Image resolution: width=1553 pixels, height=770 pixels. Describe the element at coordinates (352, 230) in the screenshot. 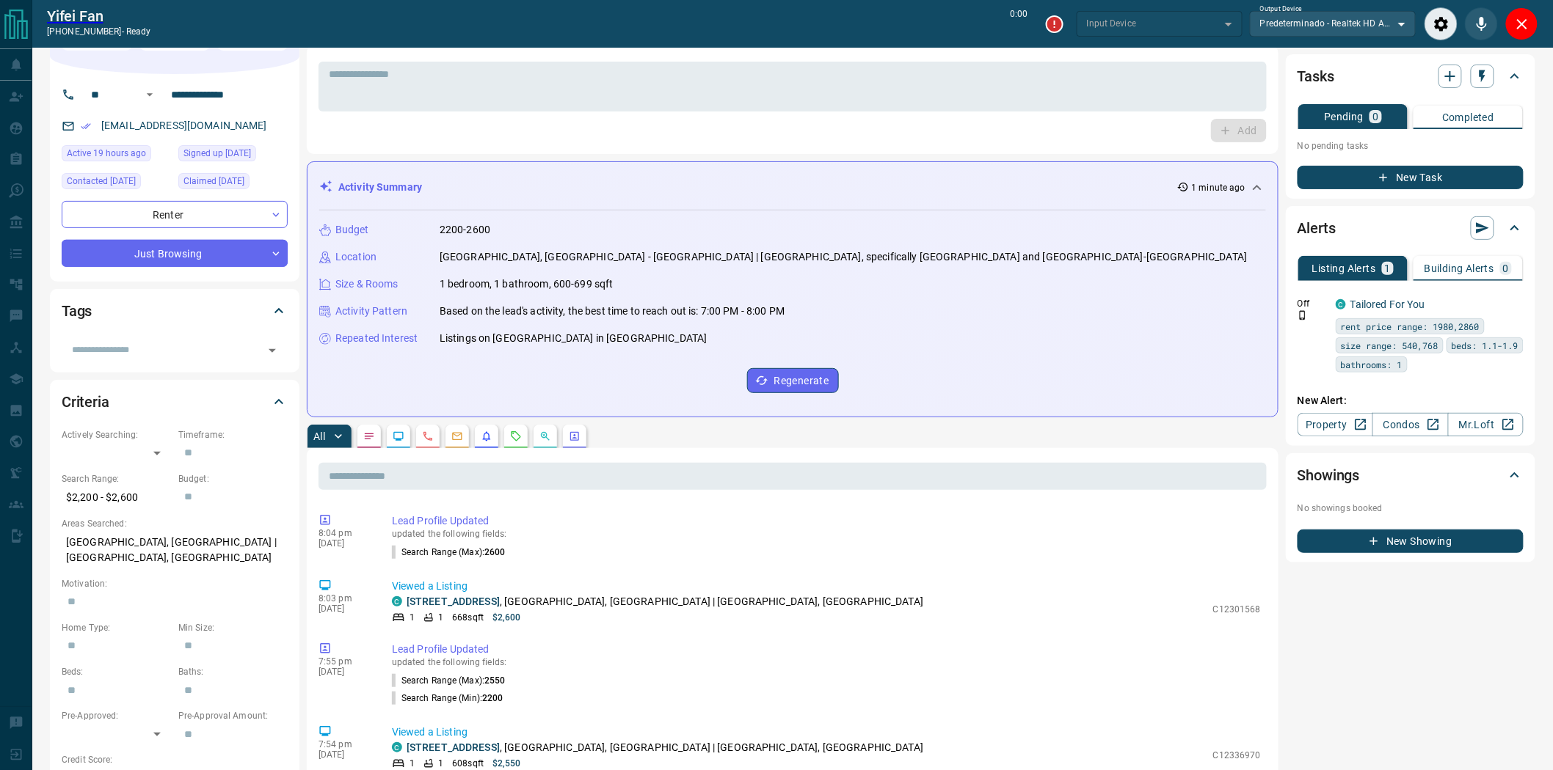

I see `p: Budget` at that location.